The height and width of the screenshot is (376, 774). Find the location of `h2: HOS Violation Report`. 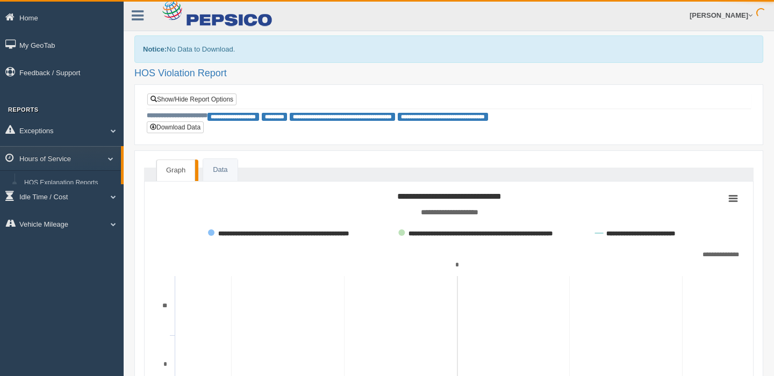

h2: HOS Violation Report is located at coordinates (449, 74).